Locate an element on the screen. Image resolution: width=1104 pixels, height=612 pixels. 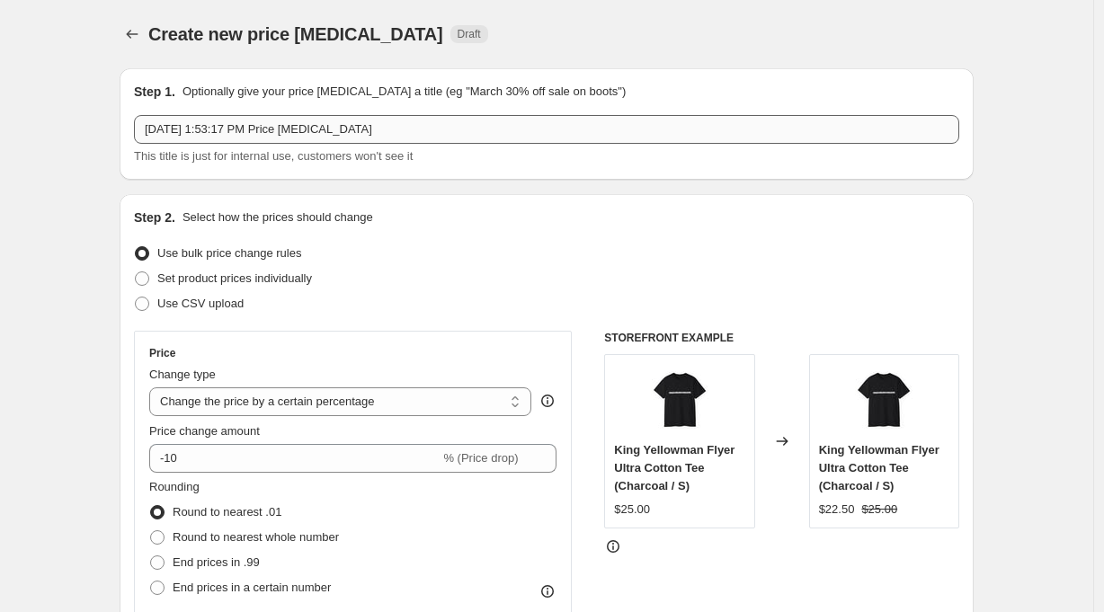
span: Set product prices individually is located at coordinates (235, 278).